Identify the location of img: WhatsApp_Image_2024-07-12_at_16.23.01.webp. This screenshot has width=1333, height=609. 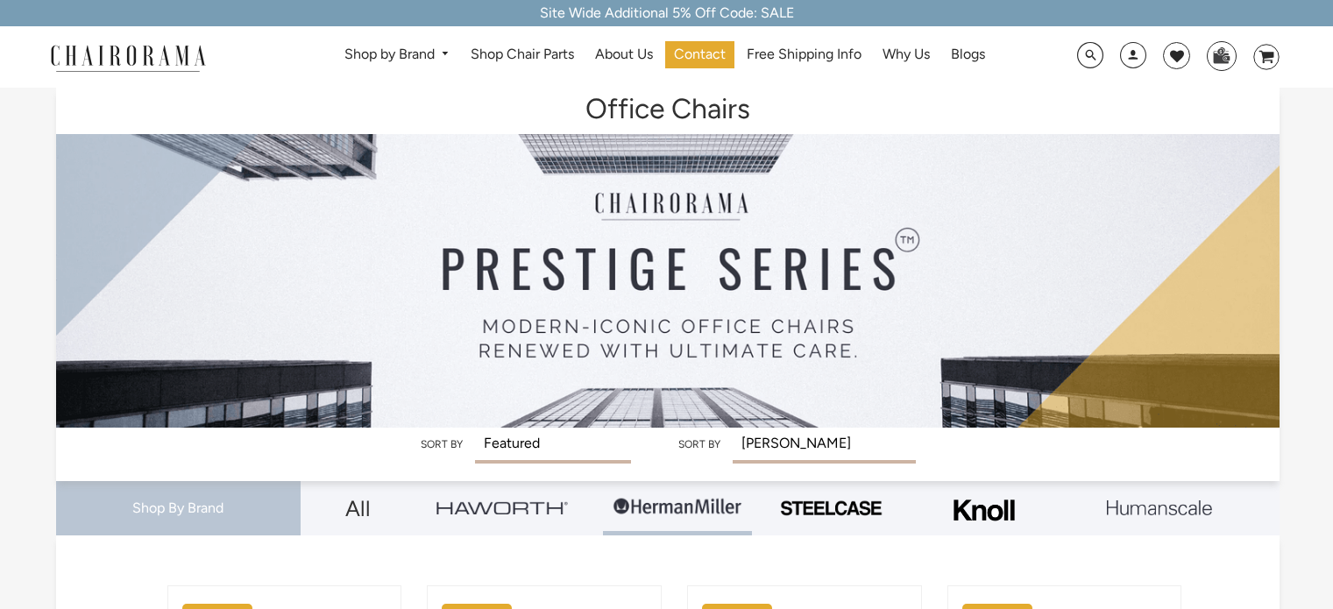
(1221, 55).